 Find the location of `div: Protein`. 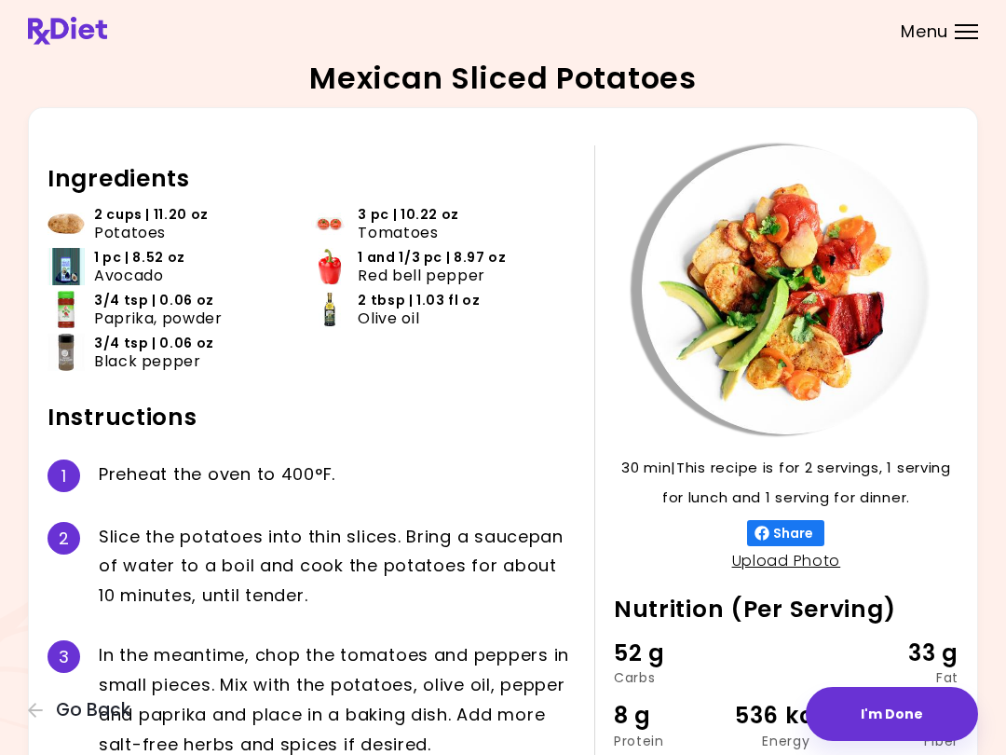

div: Protein is located at coordinates (671, 741).